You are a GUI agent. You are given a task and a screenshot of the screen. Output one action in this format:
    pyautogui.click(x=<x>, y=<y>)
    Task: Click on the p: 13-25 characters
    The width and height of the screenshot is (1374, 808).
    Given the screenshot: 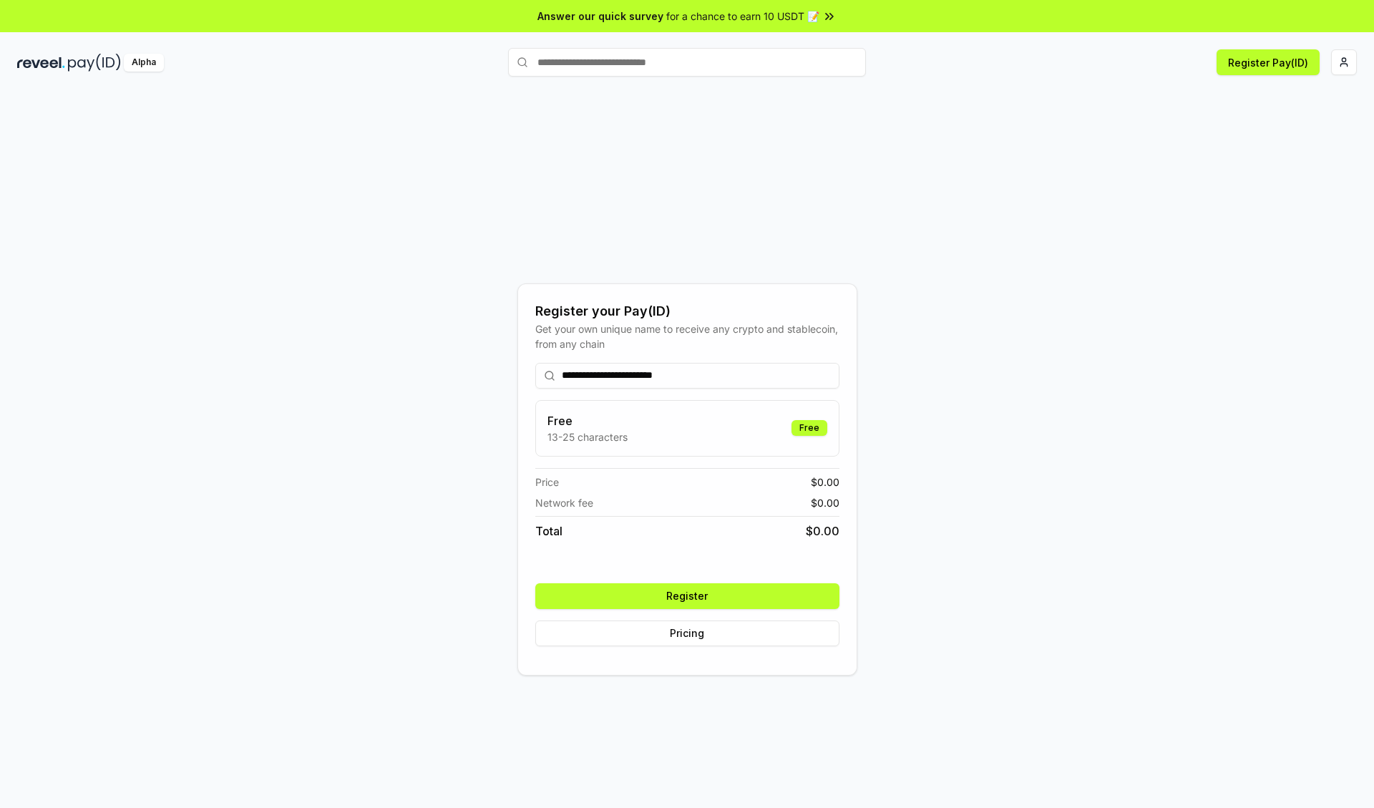 What is the action you would take?
    pyautogui.click(x=587, y=436)
    